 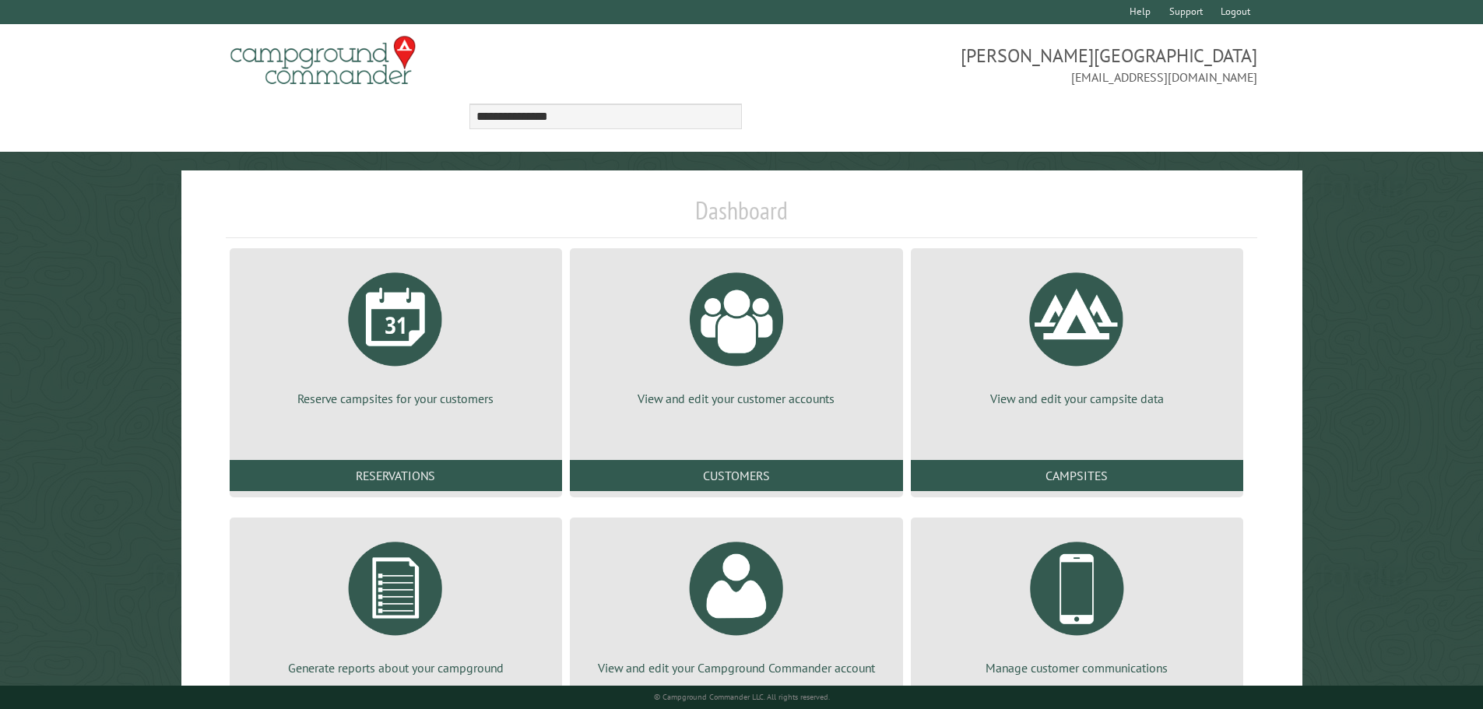 I want to click on a: View and edit your campsite data, so click(x=1076, y=334).